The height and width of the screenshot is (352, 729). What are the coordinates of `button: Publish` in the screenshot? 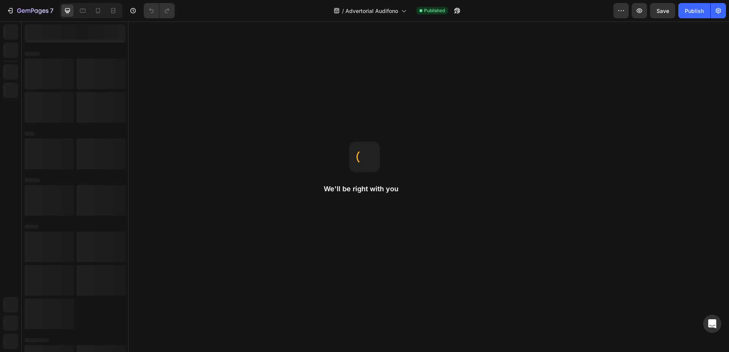 It's located at (694, 11).